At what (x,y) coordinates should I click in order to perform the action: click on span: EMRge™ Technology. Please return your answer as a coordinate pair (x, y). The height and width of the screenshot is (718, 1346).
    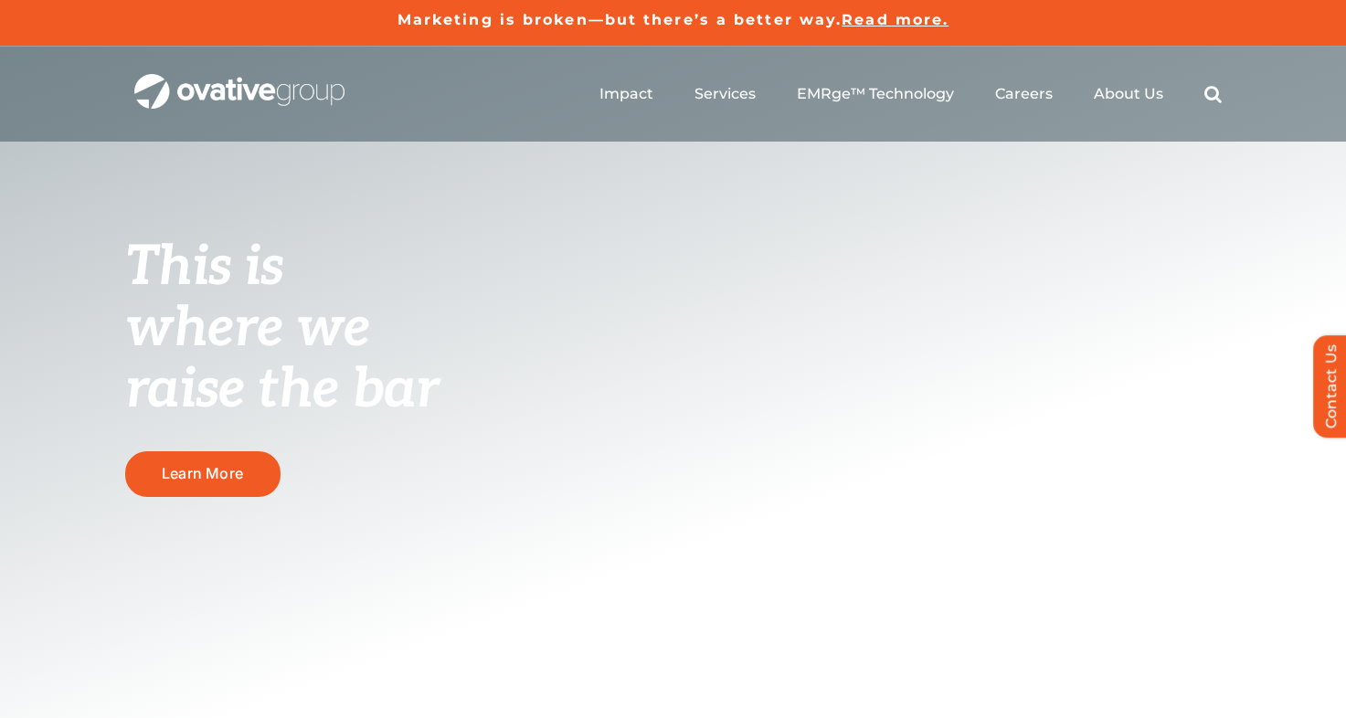
    Looking at the image, I should click on (875, 94).